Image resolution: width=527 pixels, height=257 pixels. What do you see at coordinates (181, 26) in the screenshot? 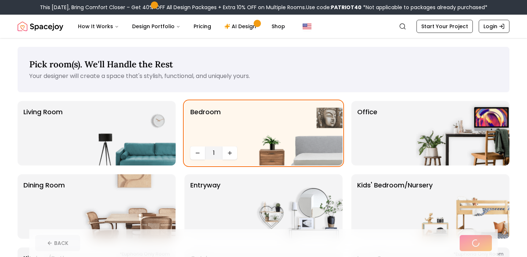
I see `nav: Main` at bounding box center [181, 26].